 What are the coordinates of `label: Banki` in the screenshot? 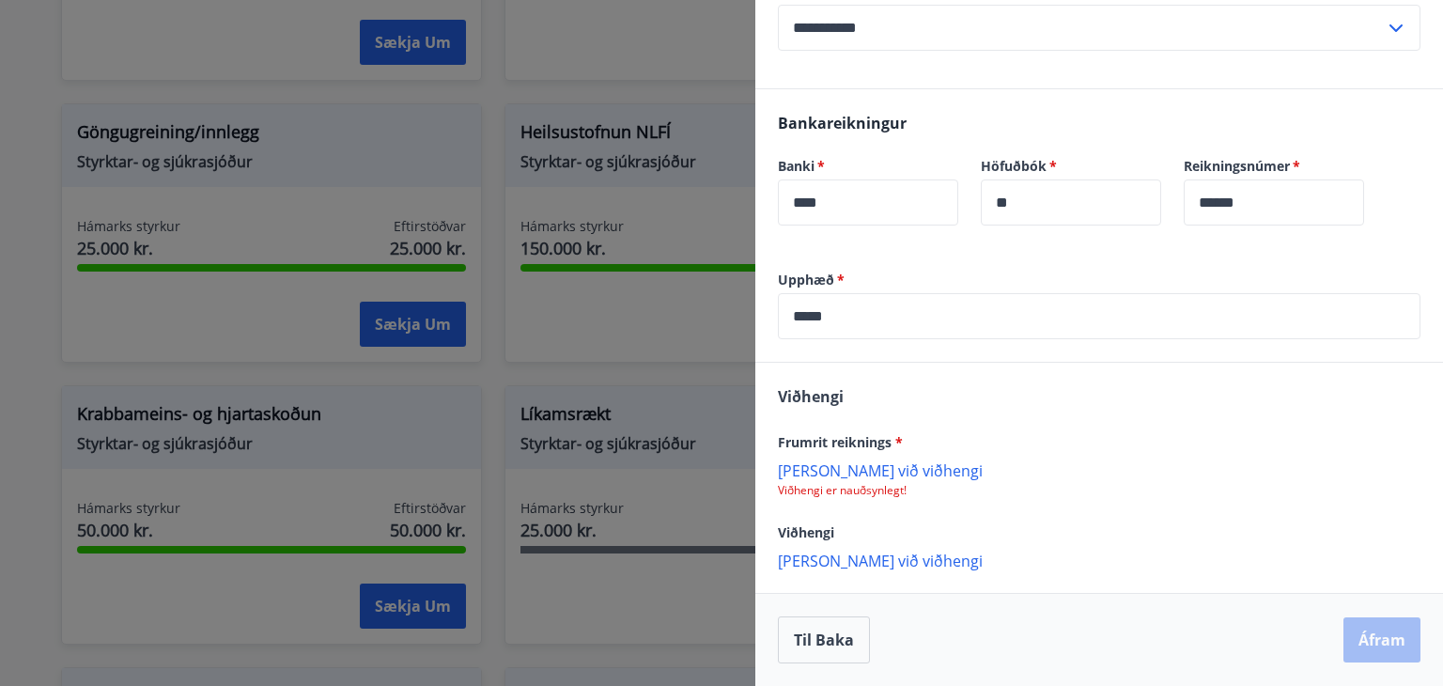 It's located at (868, 166).